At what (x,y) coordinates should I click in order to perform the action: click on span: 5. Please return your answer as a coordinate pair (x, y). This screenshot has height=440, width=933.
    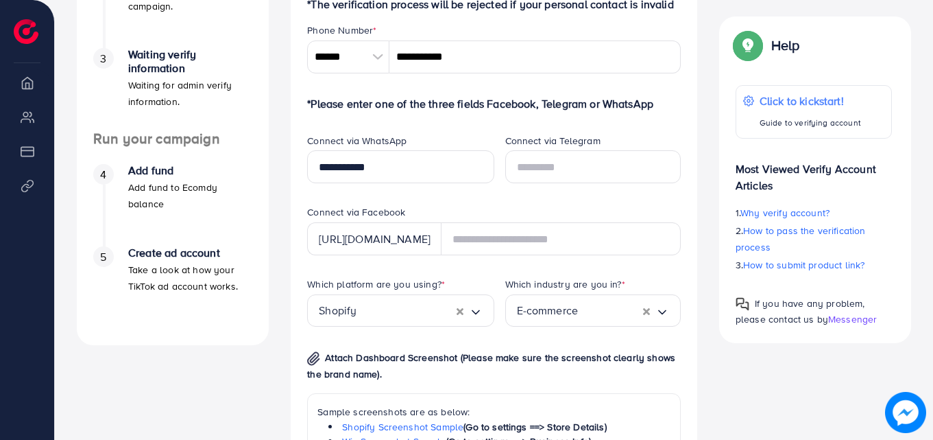
    Looking at the image, I should click on (103, 256).